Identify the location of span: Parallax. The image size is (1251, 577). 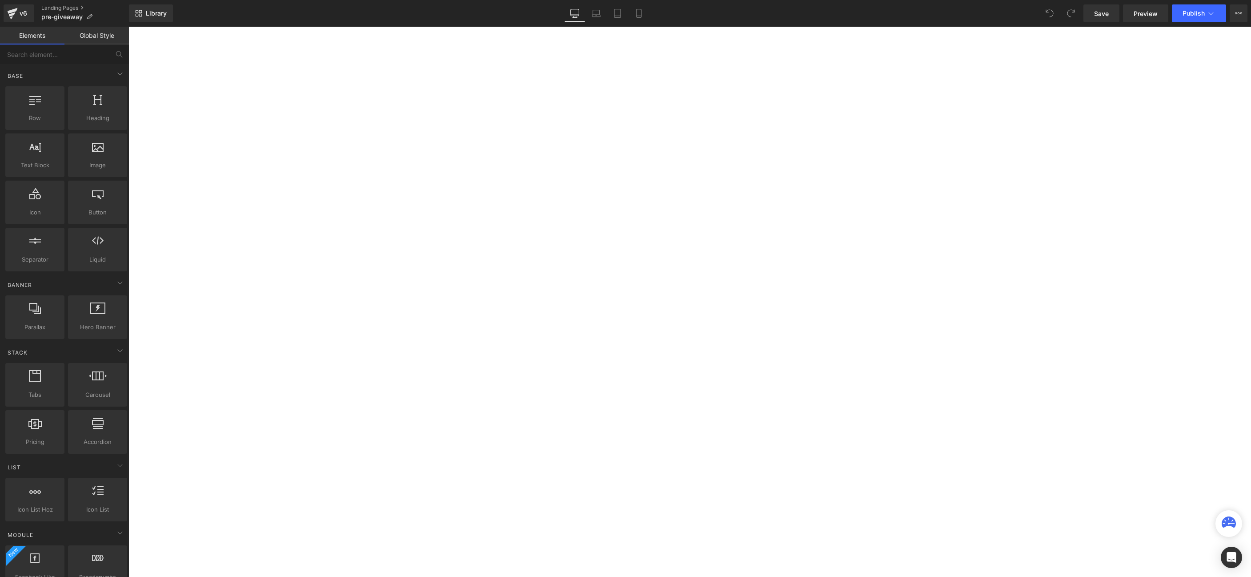
(35, 327).